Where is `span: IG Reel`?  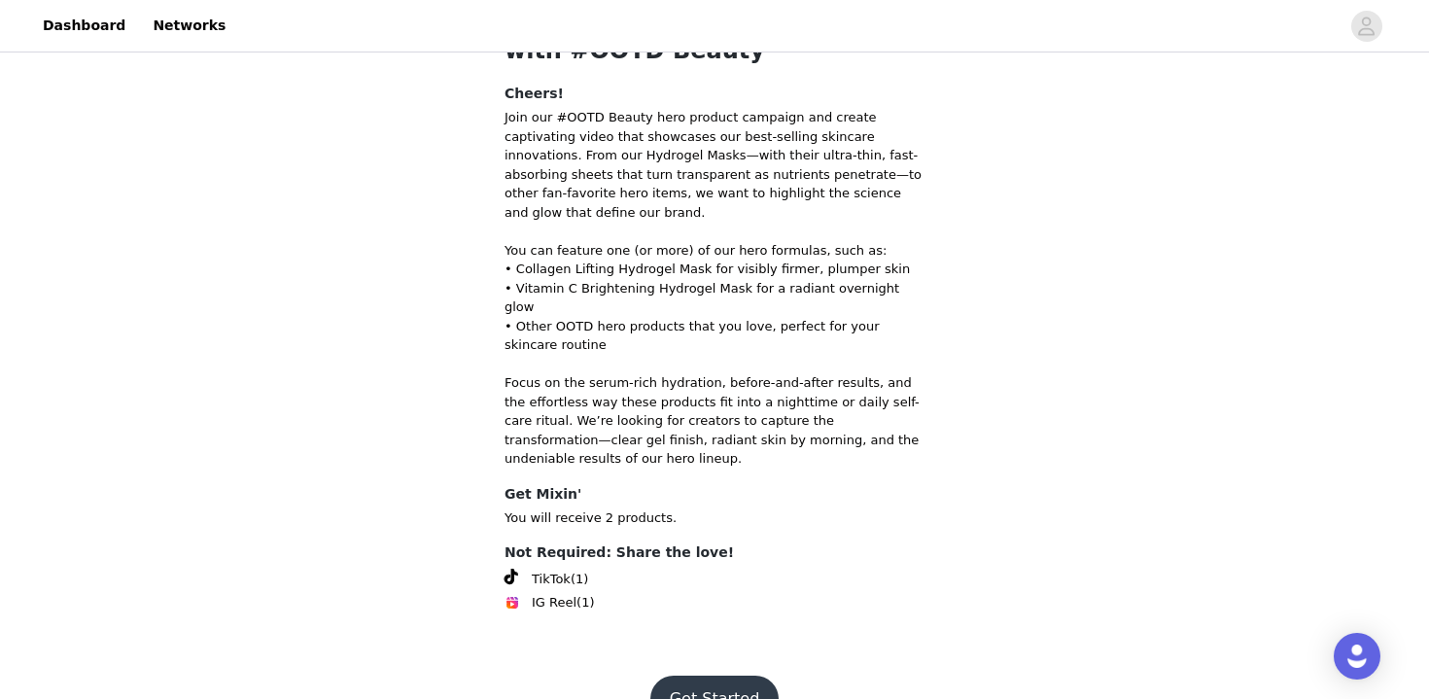
span: IG Reel is located at coordinates (554, 603).